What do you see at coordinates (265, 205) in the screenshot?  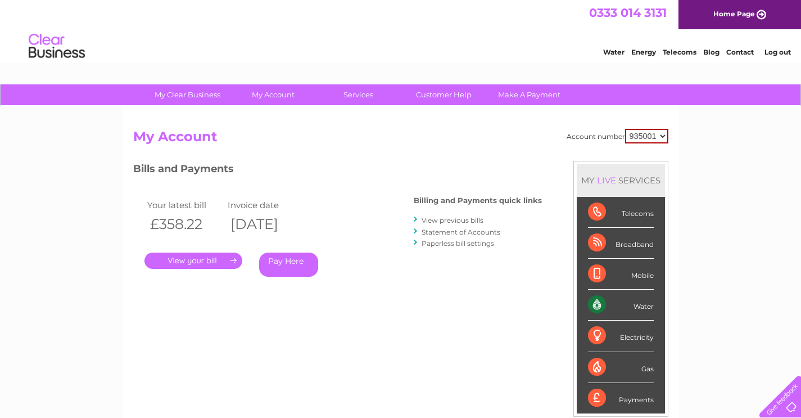 I see `td: Invoice date` at bounding box center [265, 205].